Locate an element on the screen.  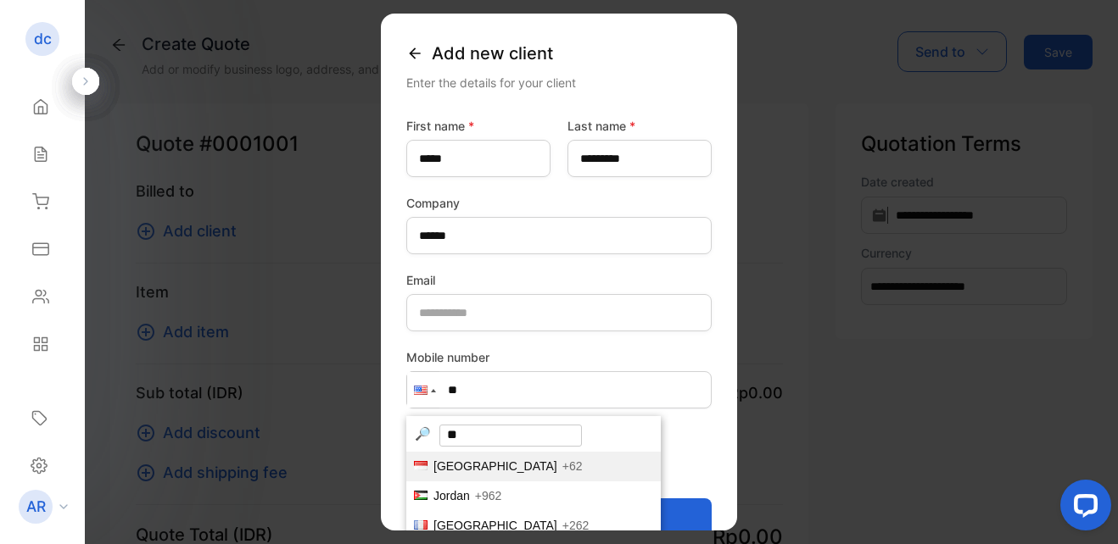
span: Magnifying glass is located at coordinates (424, 433).